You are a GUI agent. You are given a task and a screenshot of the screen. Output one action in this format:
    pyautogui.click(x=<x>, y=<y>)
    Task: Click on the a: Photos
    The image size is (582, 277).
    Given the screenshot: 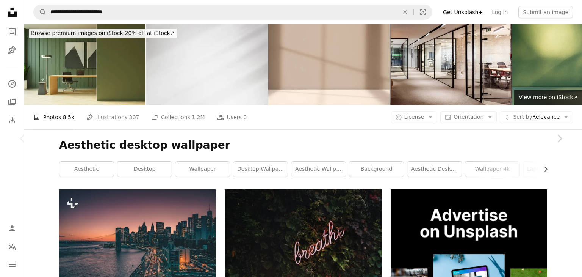 What is the action you would take?
    pyautogui.click(x=12, y=32)
    